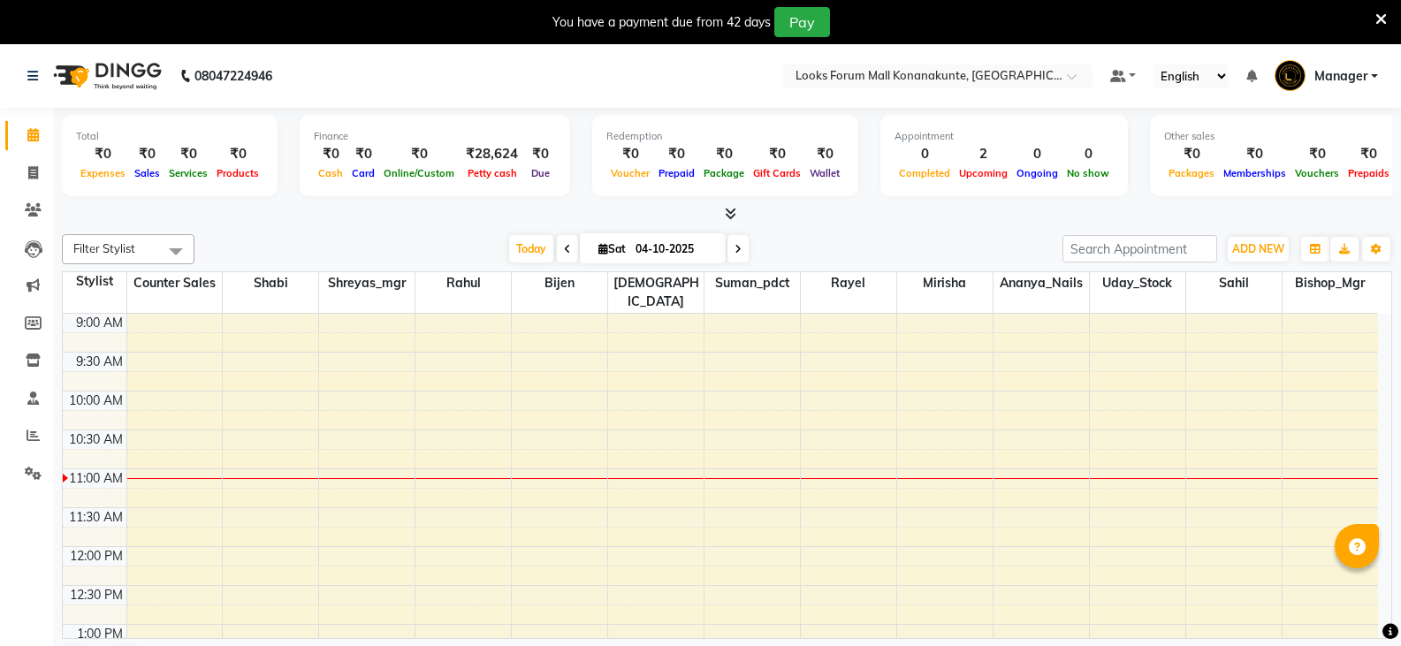  Describe the element at coordinates (559, 283) in the screenshot. I see `span: Bijen` at that location.